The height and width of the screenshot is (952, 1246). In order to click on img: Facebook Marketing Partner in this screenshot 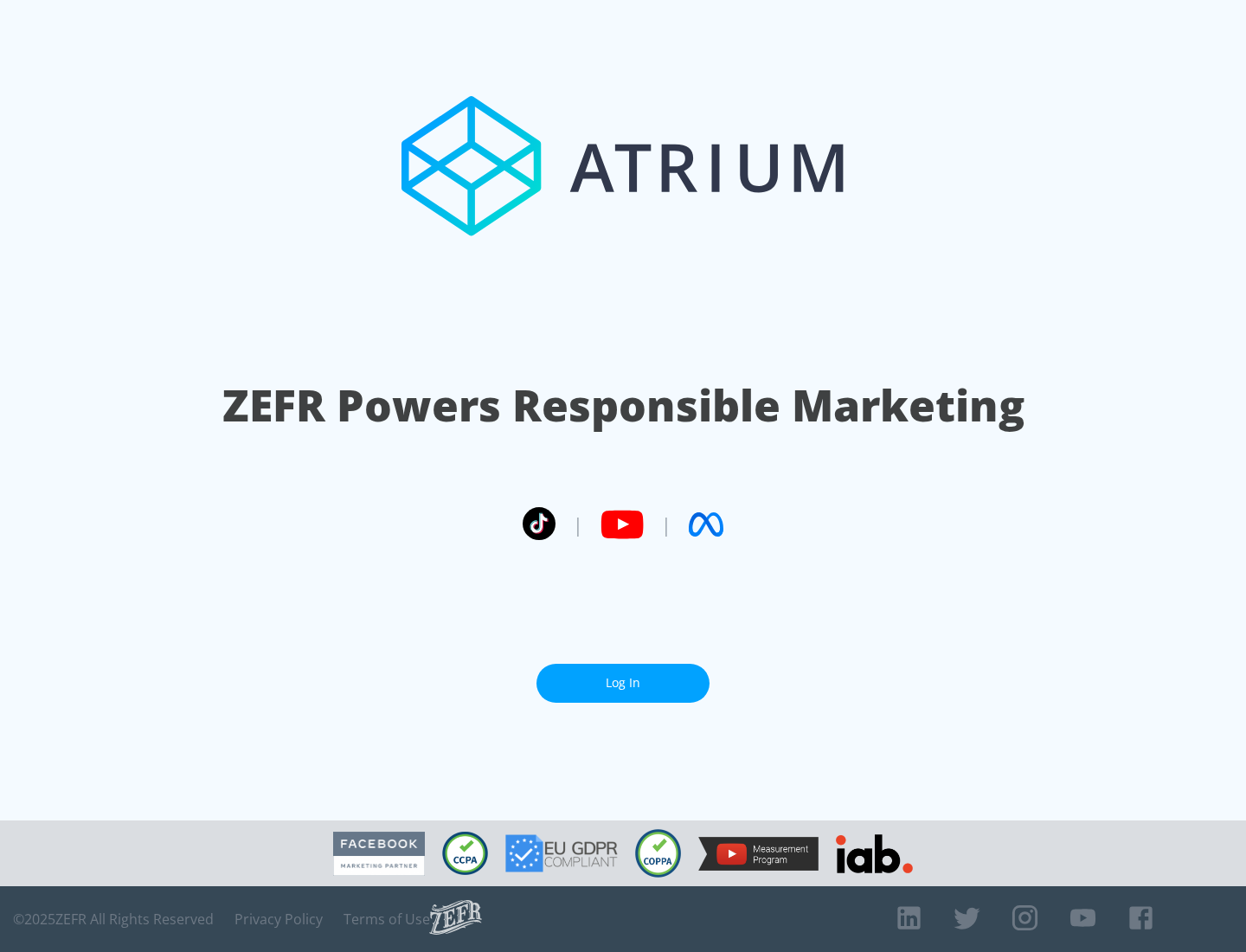, I will do `click(379, 853)`.